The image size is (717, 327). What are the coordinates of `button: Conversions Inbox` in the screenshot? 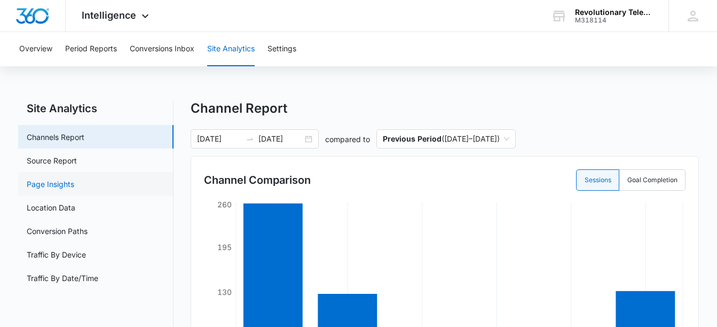 It's located at (162, 49).